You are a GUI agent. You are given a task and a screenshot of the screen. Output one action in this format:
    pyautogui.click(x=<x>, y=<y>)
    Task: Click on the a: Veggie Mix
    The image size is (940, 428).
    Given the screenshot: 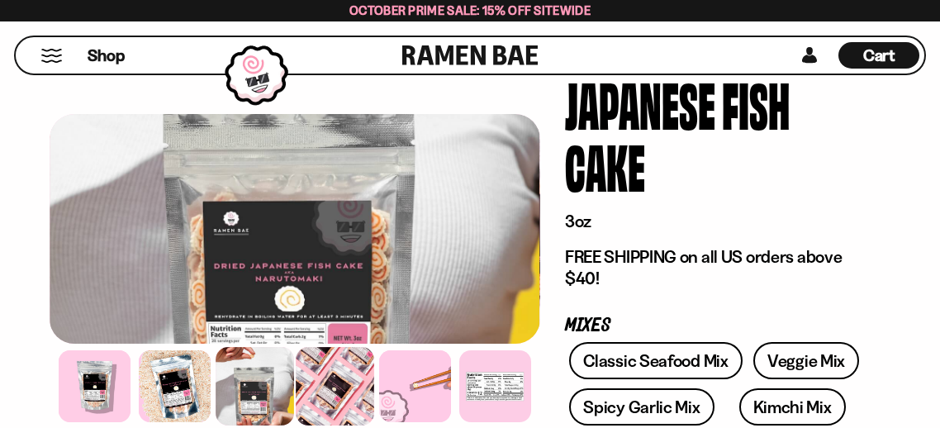 What is the action you would take?
    pyautogui.click(x=806, y=360)
    